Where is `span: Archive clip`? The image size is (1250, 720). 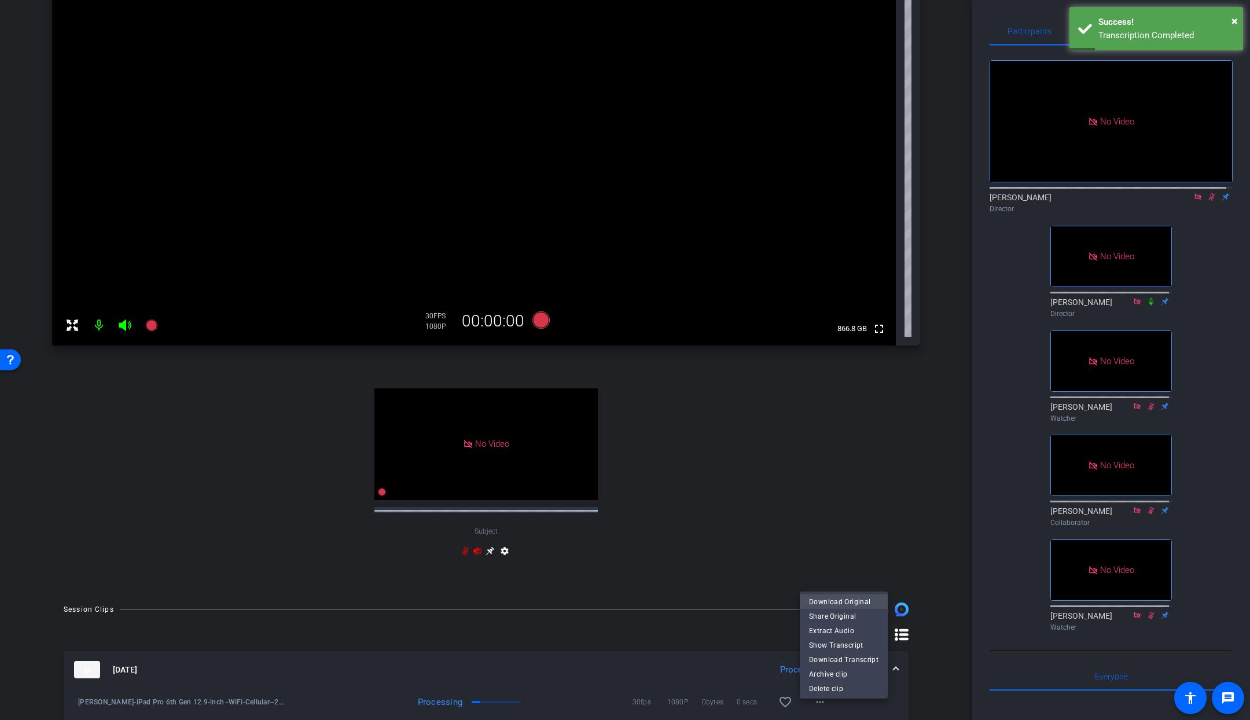
span: Archive clip is located at coordinates (843, 673).